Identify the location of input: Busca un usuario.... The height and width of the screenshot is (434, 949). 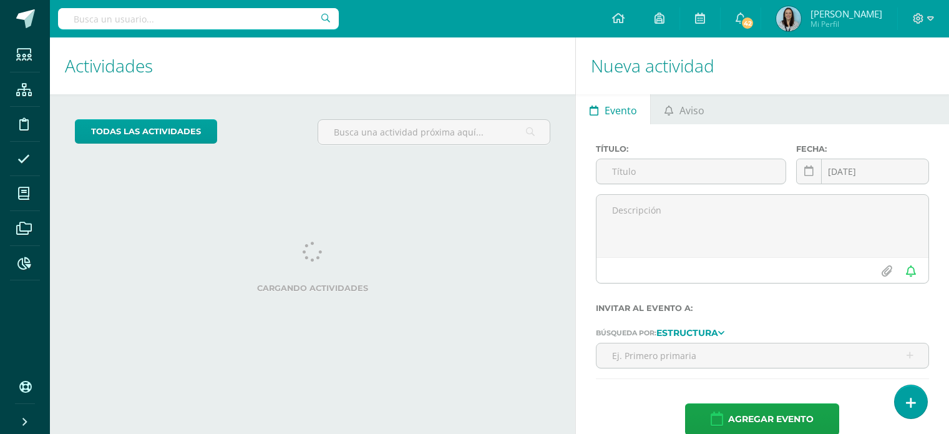
(198, 19).